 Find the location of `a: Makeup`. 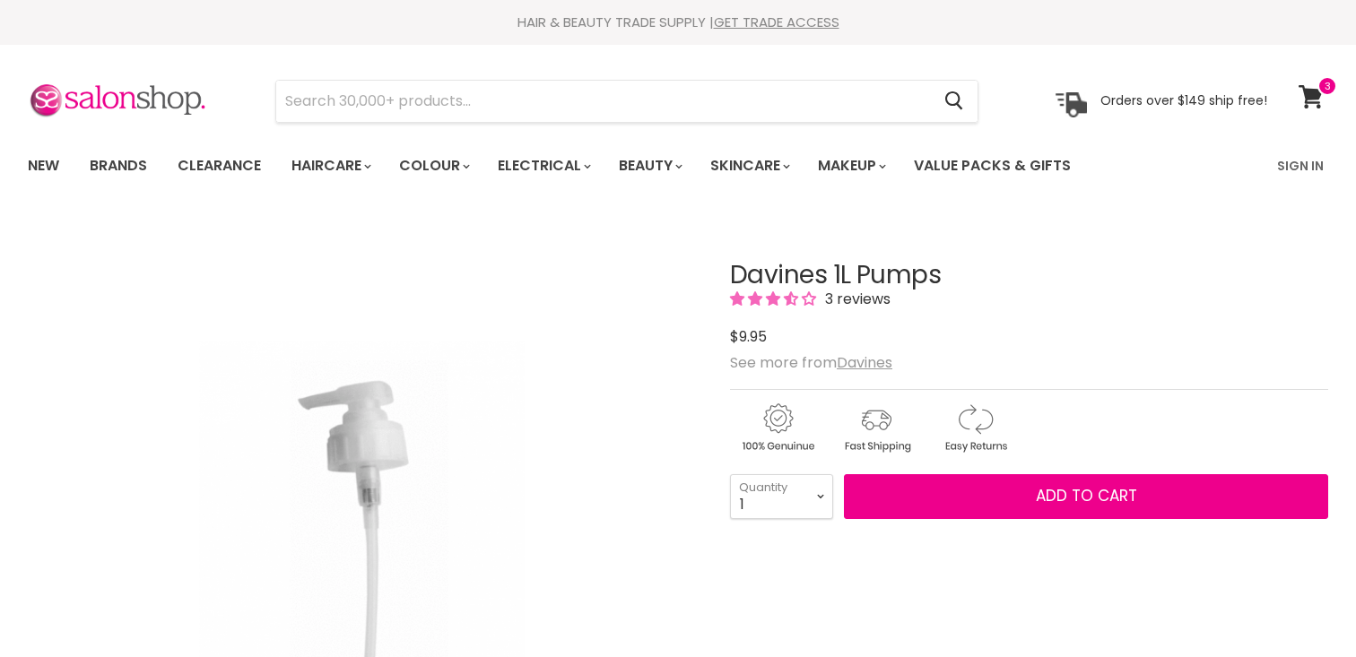

a: Makeup is located at coordinates (850, 166).